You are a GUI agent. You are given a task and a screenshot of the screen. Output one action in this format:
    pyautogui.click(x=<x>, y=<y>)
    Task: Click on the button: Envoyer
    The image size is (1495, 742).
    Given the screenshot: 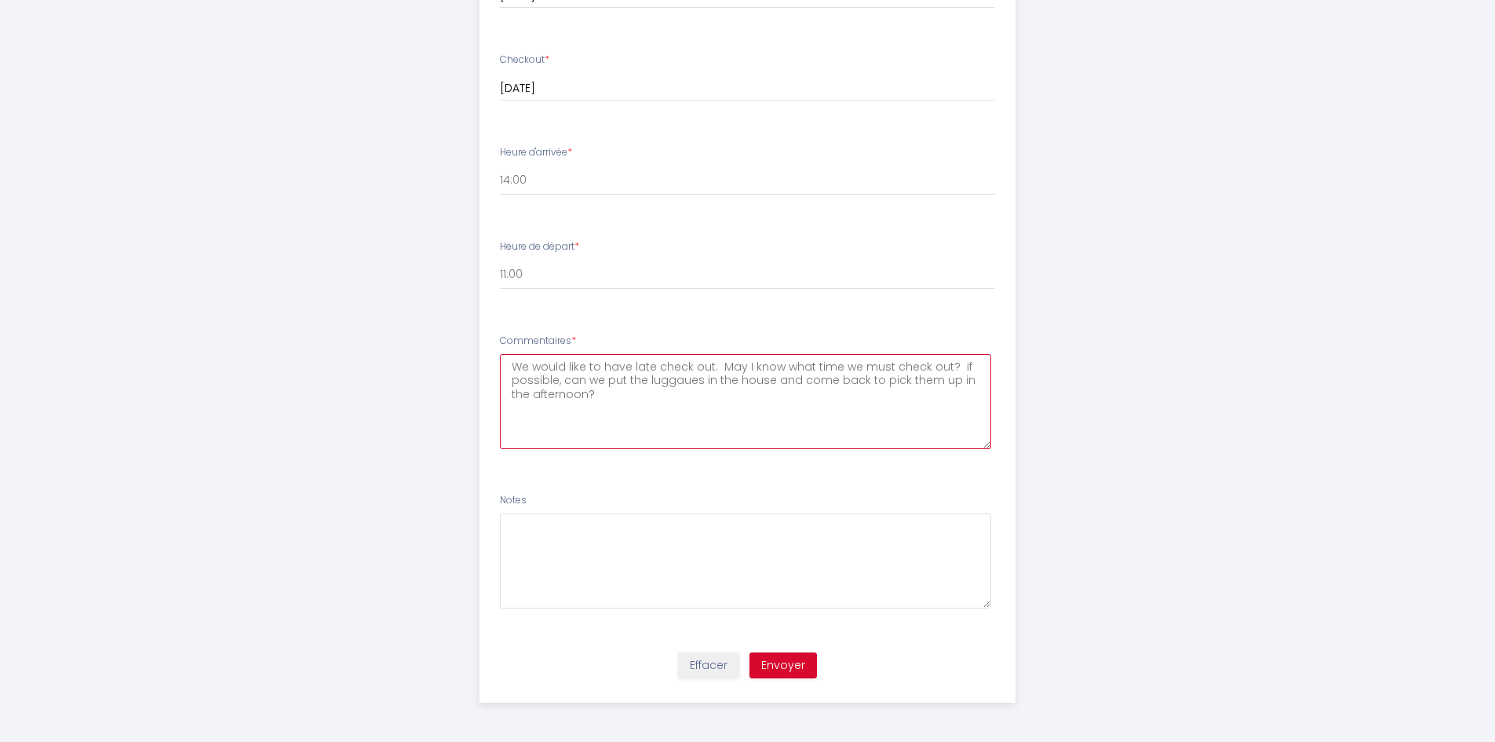 What is the action you would take?
    pyautogui.click(x=783, y=666)
    